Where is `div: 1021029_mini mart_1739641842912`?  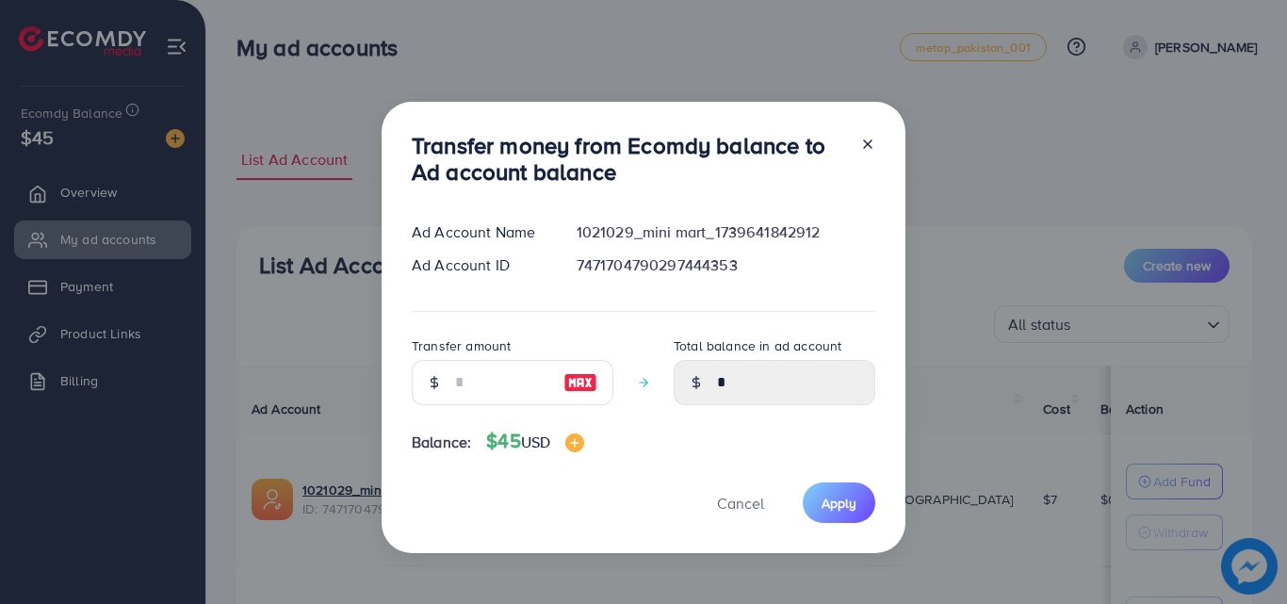 div: 1021029_mini mart_1739641842912 is located at coordinates (726, 232).